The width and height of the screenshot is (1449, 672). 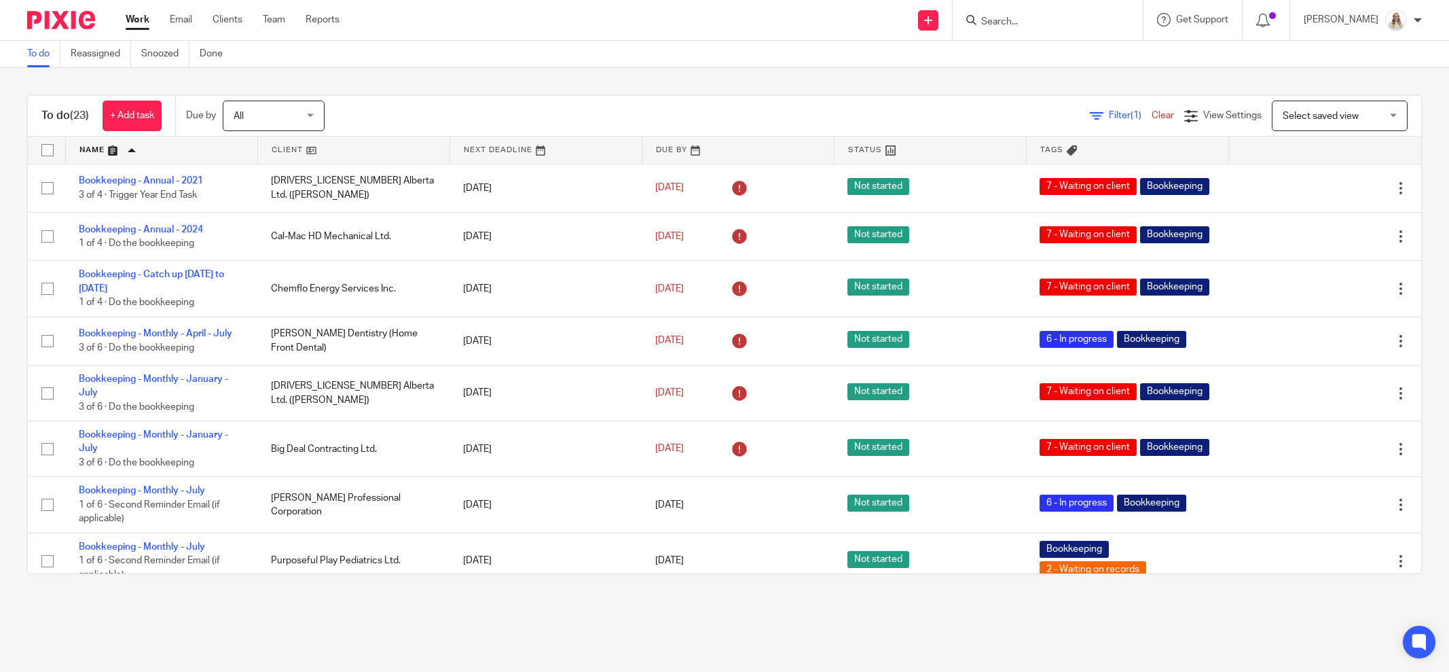 I want to click on span: 2 - Waiting on records, so click(x=1093, y=569).